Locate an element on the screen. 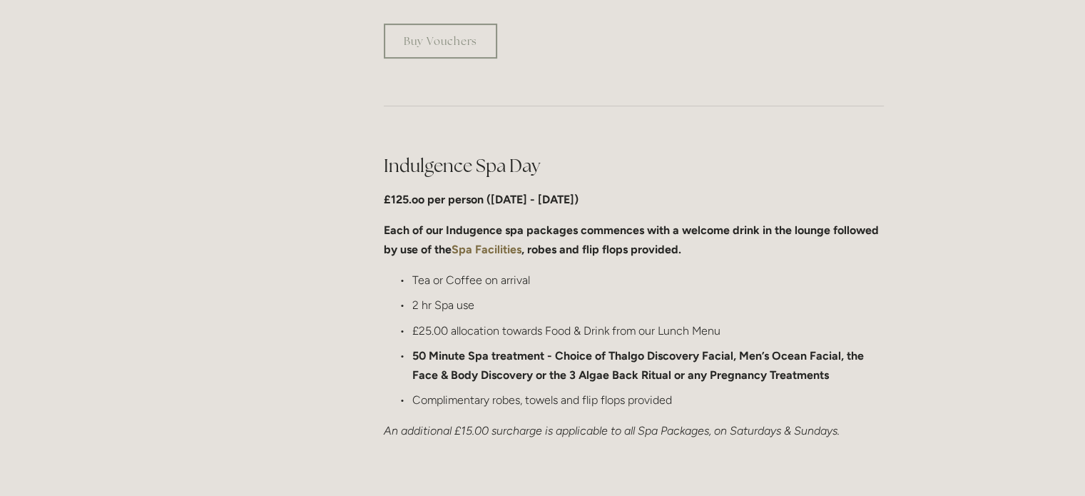 The height and width of the screenshot is (496, 1085). em: An additional £15.00 surcharge is applicable to all Spa Packages, on Saturdays & Sundays. is located at coordinates (611, 430).